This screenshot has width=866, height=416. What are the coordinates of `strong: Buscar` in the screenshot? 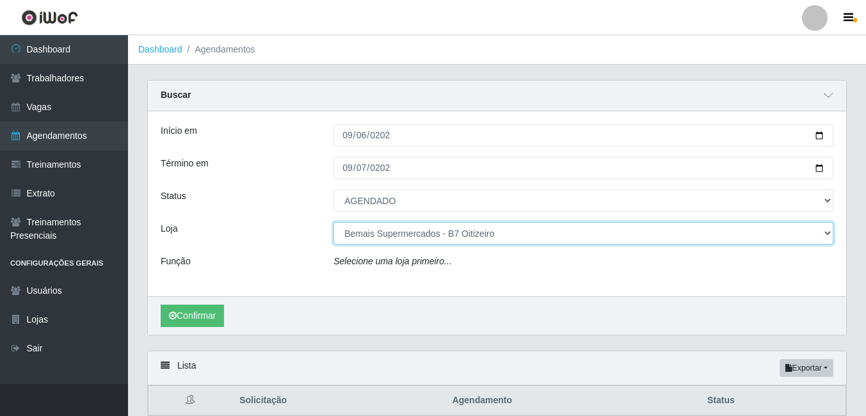 It's located at (175, 95).